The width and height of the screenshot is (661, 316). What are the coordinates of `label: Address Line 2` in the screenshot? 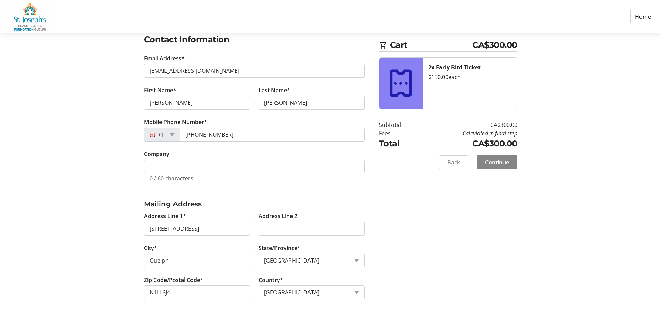 It's located at (278, 216).